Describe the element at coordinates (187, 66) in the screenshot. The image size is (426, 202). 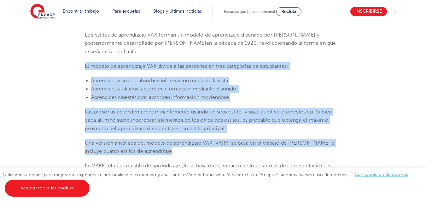
I see `font: El modelo de aprendizaje VAK divide a las personas en tres categorías de estudiantes:` at that location.